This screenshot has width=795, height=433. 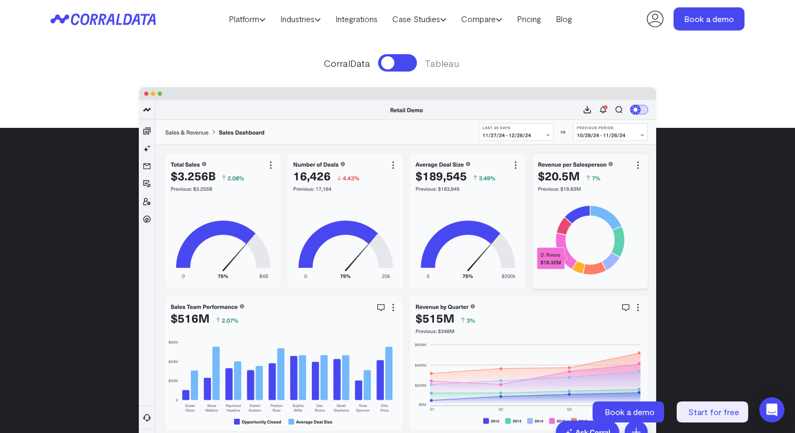 I want to click on a: Blog, so click(x=564, y=19).